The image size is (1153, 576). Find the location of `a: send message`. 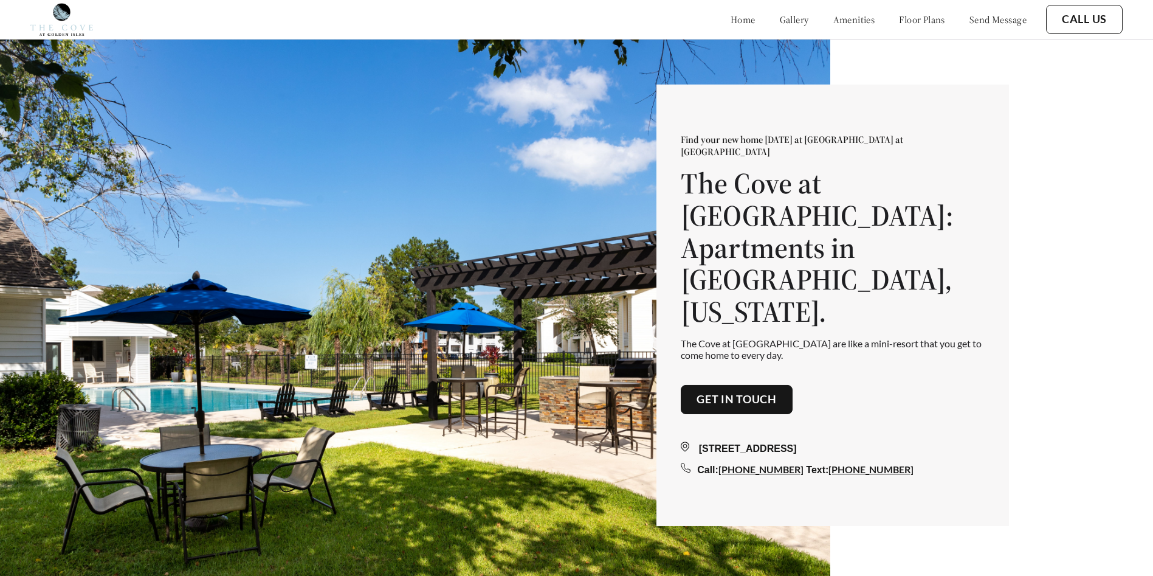

a: send message is located at coordinates (998, 19).